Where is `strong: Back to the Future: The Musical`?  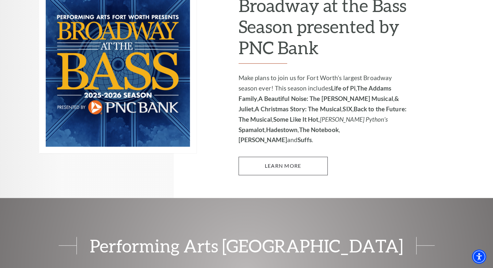 strong: Back to the Future: The Musical is located at coordinates (323, 114).